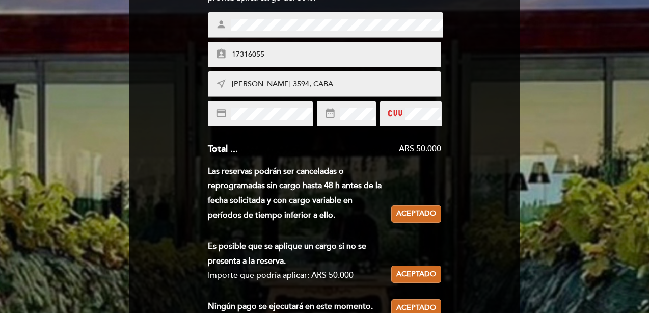  Describe the element at coordinates (330, 113) in the screenshot. I see `i: date_range` at that location.